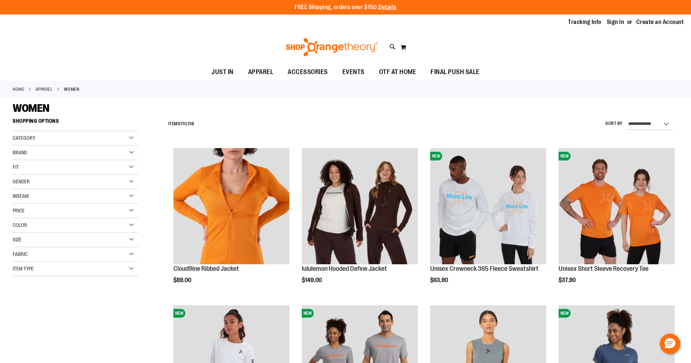 The image size is (691, 363). Describe the element at coordinates (20, 152) in the screenshot. I see `span: Brand` at that location.